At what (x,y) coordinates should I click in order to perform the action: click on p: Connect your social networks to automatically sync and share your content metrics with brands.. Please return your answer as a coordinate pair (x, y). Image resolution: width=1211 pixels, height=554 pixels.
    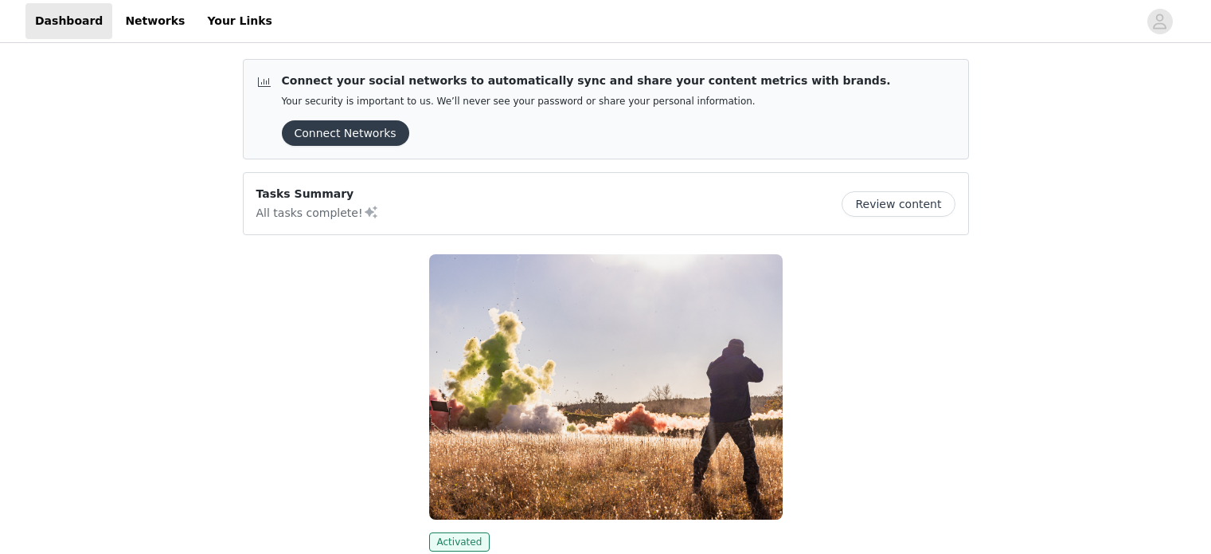
    Looking at the image, I should click on (586, 80).